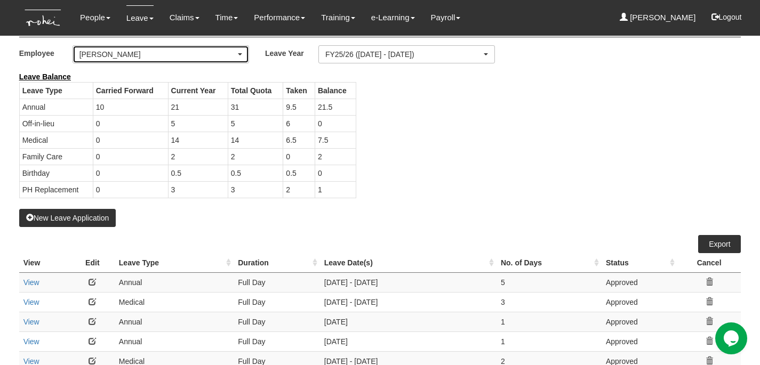  What do you see at coordinates (46, 53) in the screenshot?
I see `label: Employee` at bounding box center [46, 53].